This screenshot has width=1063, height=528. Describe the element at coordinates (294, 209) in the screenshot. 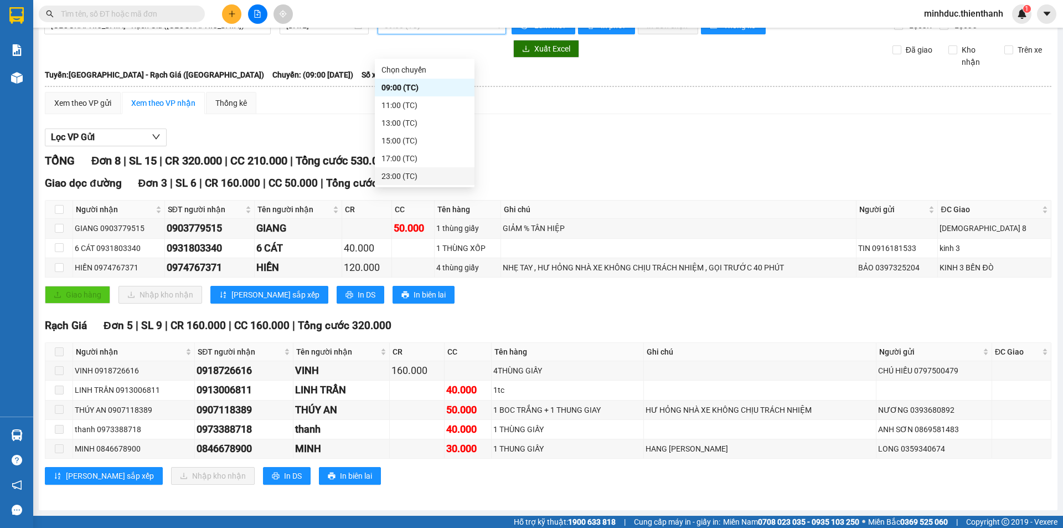

I see `span: Tên người nhận` at that location.